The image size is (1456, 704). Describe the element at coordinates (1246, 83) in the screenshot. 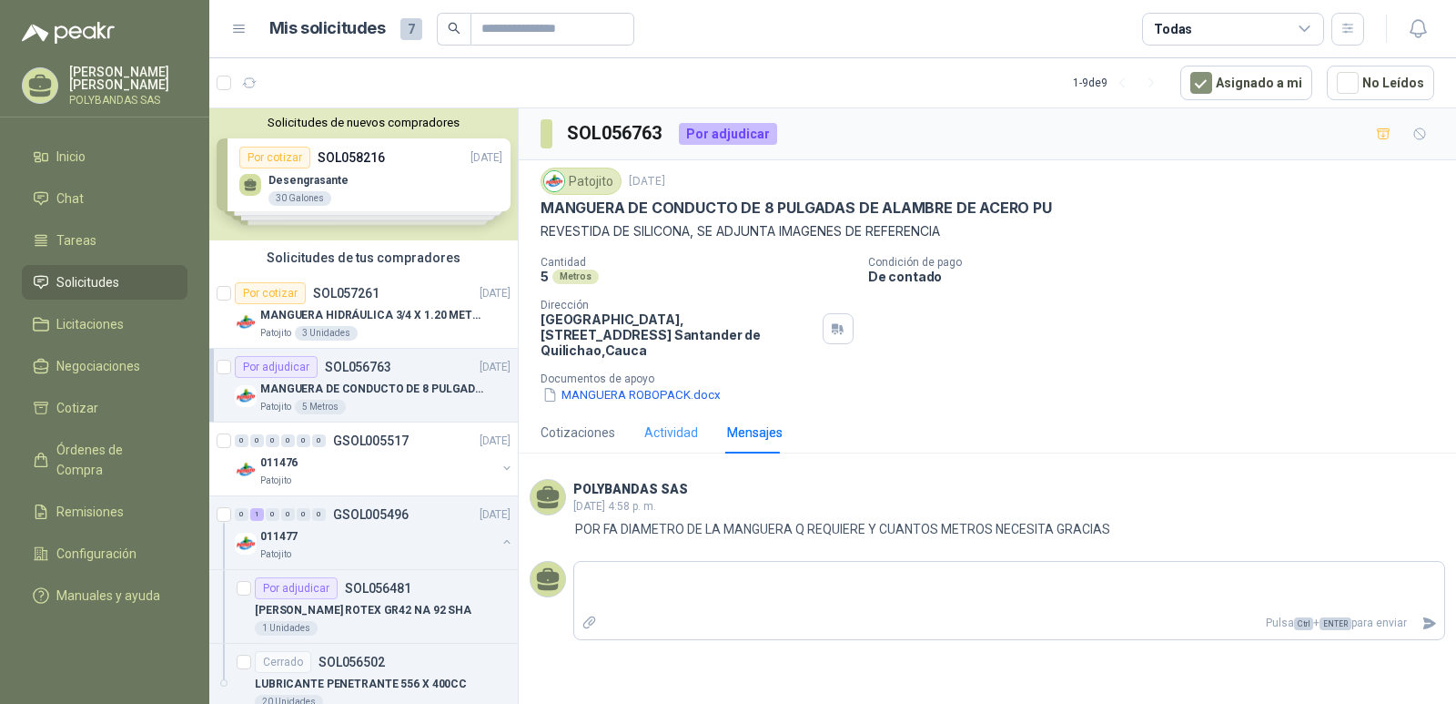

I see `button: Asignado a mi` at that location.